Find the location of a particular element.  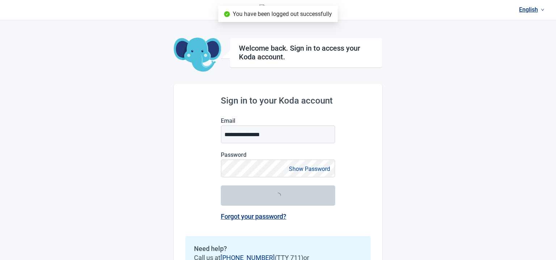

h1: Welcome back. Sign in to access your Koda account. is located at coordinates (306, 52).